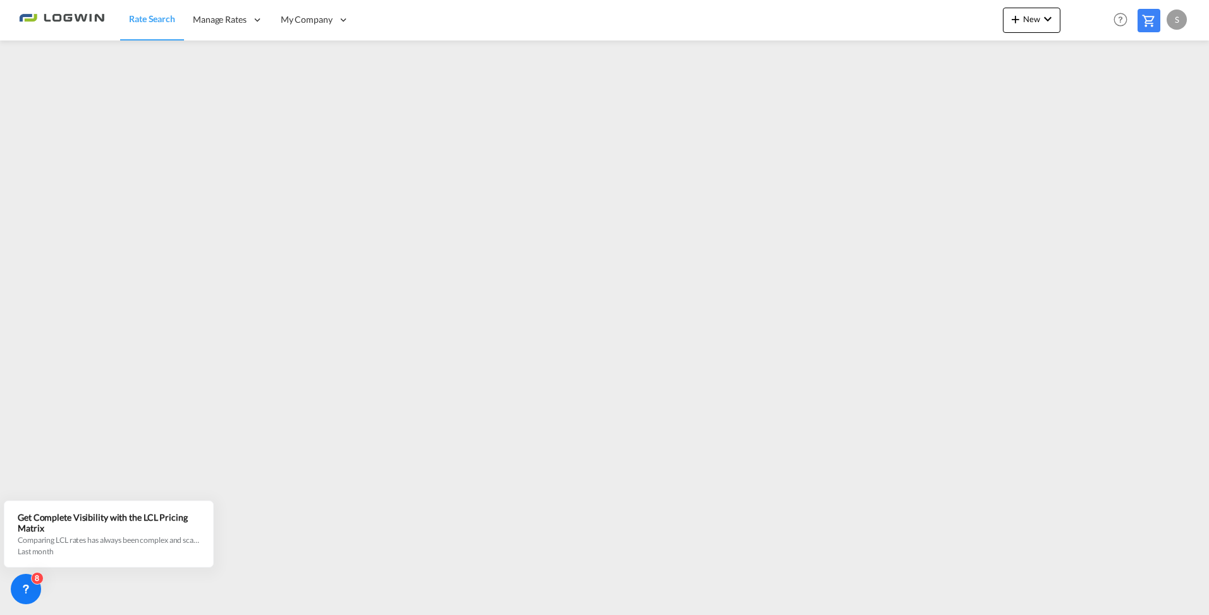 The image size is (1209, 615). What do you see at coordinates (1031, 20) in the screenshot?
I see `button: icon-plus 400-fgNewicon-chevron-down` at bounding box center [1031, 20].